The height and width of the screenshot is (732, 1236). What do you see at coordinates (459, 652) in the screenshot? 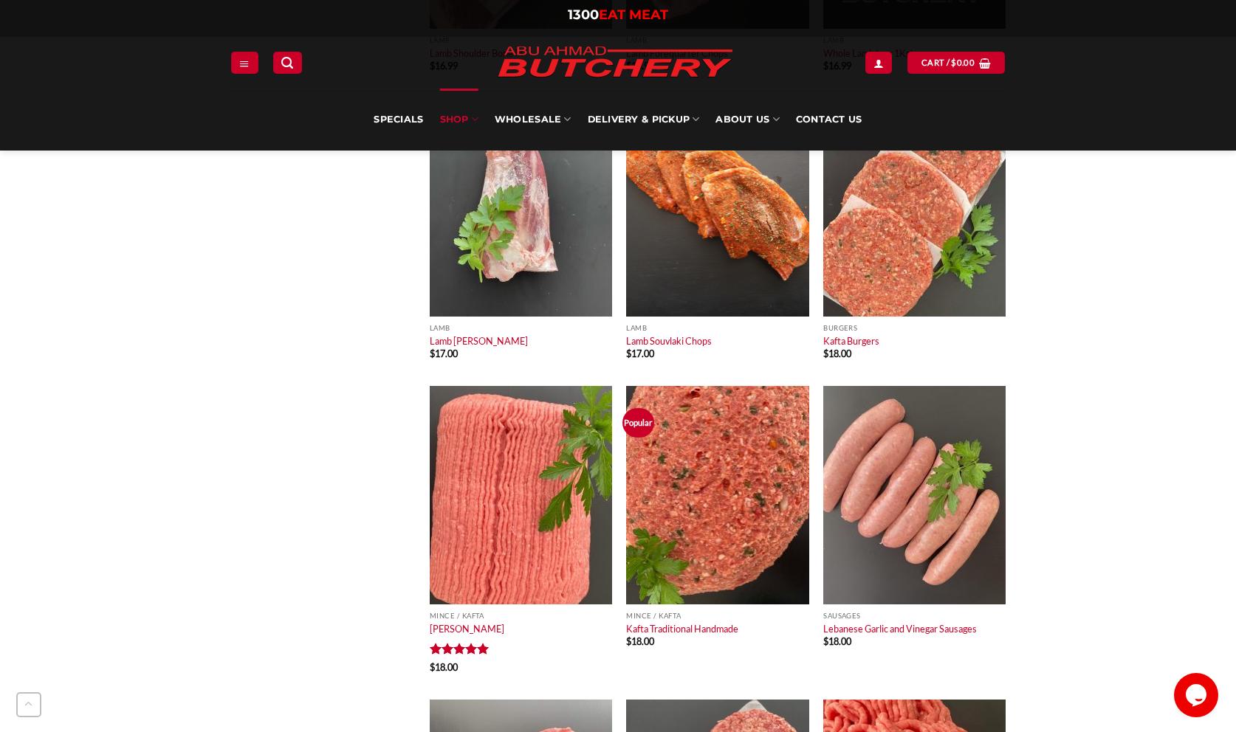
I see `span: Rated out of 5` at bounding box center [459, 652].